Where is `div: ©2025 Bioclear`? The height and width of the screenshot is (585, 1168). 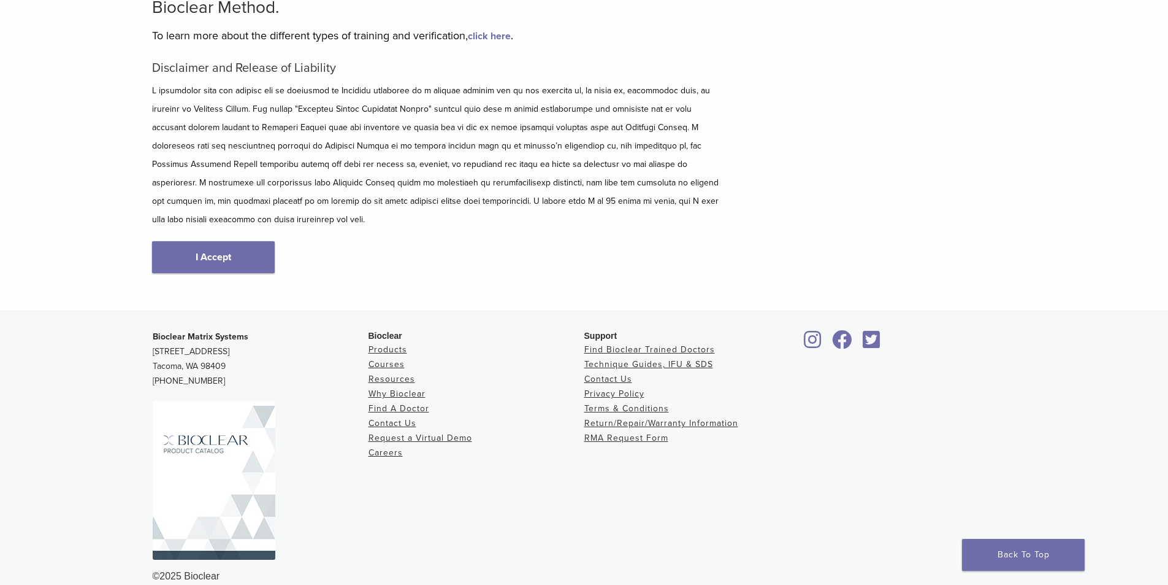 div: ©2025 Bioclear is located at coordinates (585, 576).